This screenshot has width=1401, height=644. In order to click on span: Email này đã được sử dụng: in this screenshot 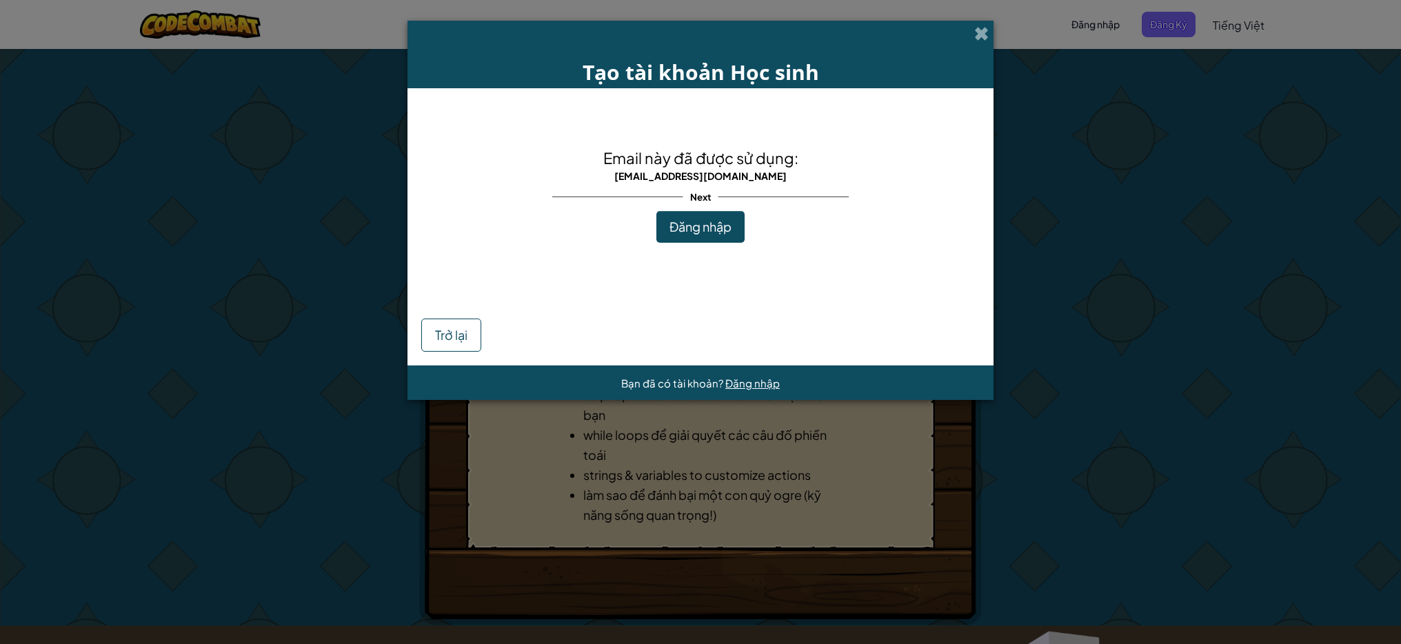, I will do `click(701, 158)`.